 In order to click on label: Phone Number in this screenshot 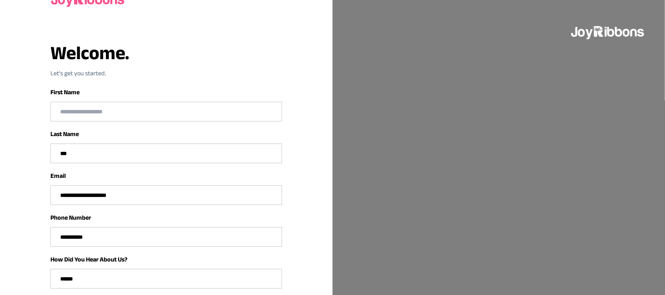, I will do `click(70, 217)`.